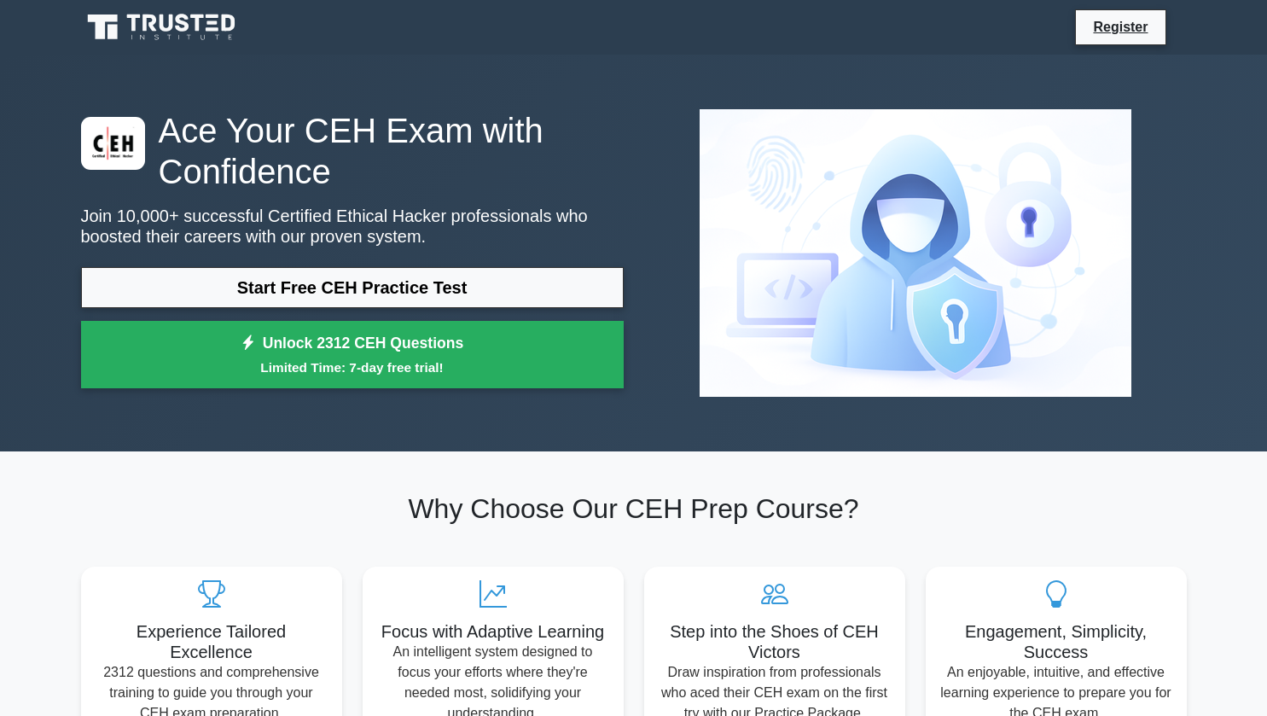 The width and height of the screenshot is (1267, 716). I want to click on a: Register, so click(1120, 26).